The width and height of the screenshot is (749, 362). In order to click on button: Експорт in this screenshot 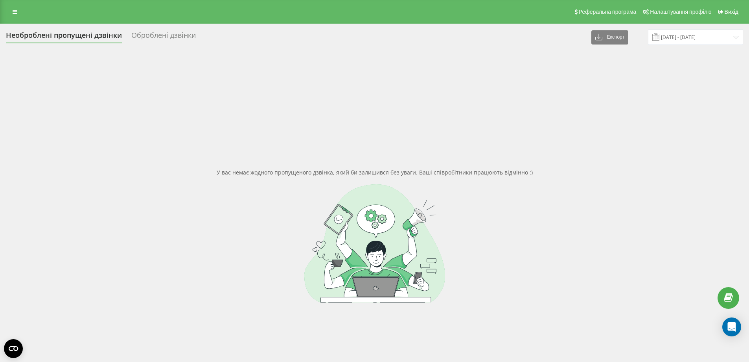, I will do `click(610, 37)`.